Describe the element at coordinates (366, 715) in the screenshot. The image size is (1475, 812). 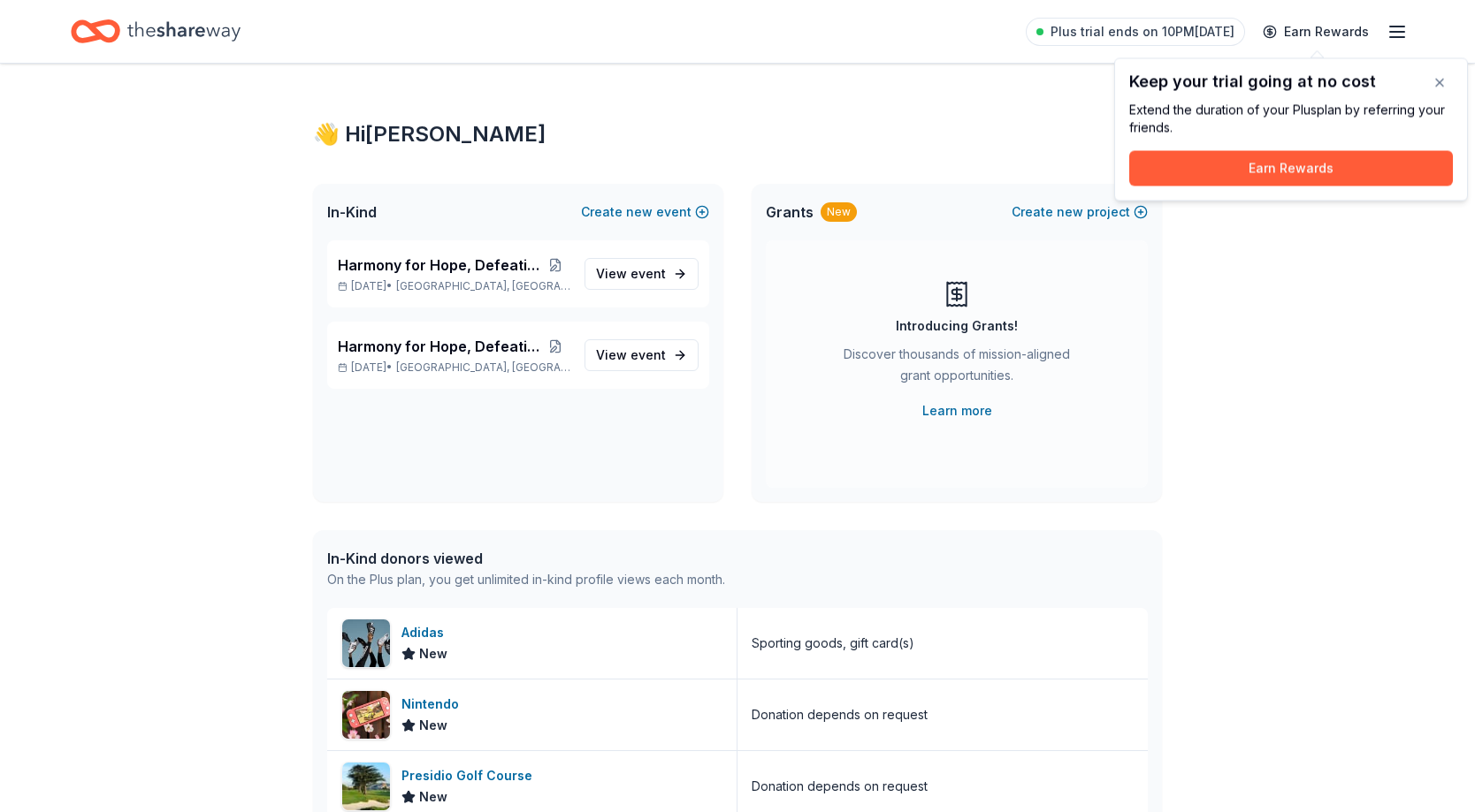
I see `img: Image for Nintendo` at that location.